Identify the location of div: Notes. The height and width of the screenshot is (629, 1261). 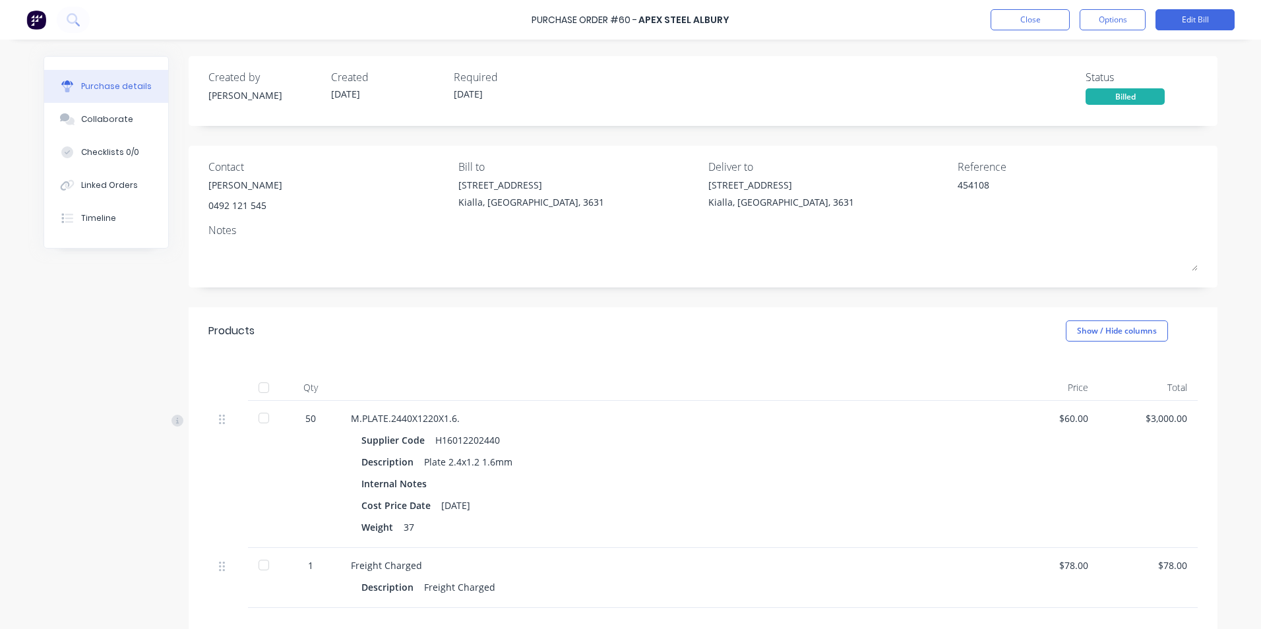
(703, 230).